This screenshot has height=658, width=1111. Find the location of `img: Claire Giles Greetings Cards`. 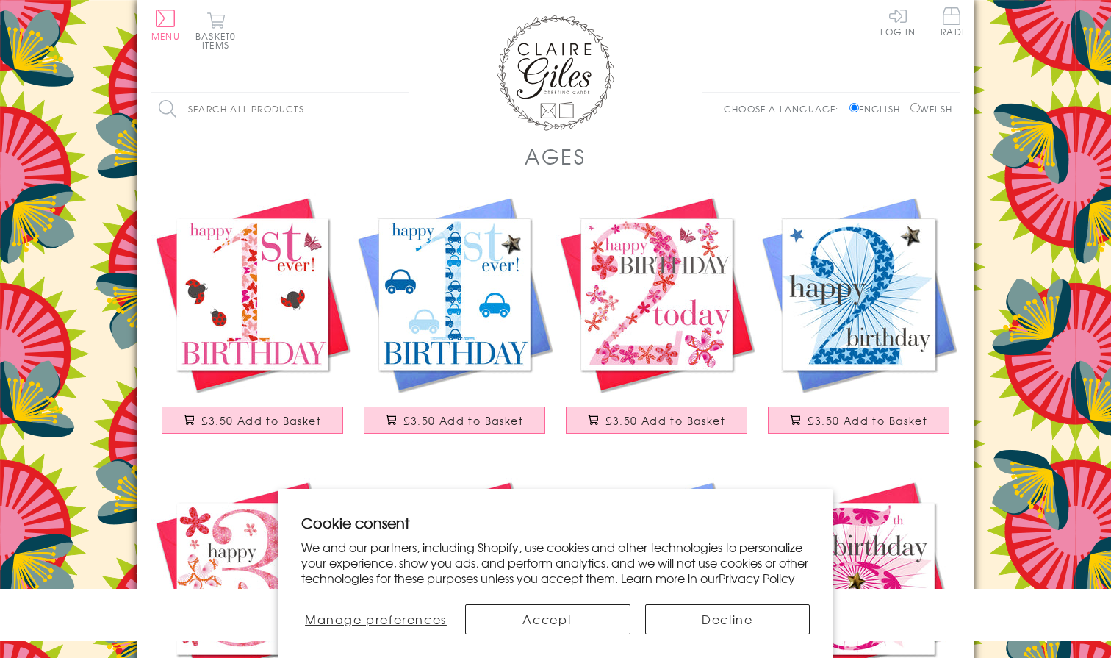

img: Claire Giles Greetings Cards is located at coordinates (556, 73).